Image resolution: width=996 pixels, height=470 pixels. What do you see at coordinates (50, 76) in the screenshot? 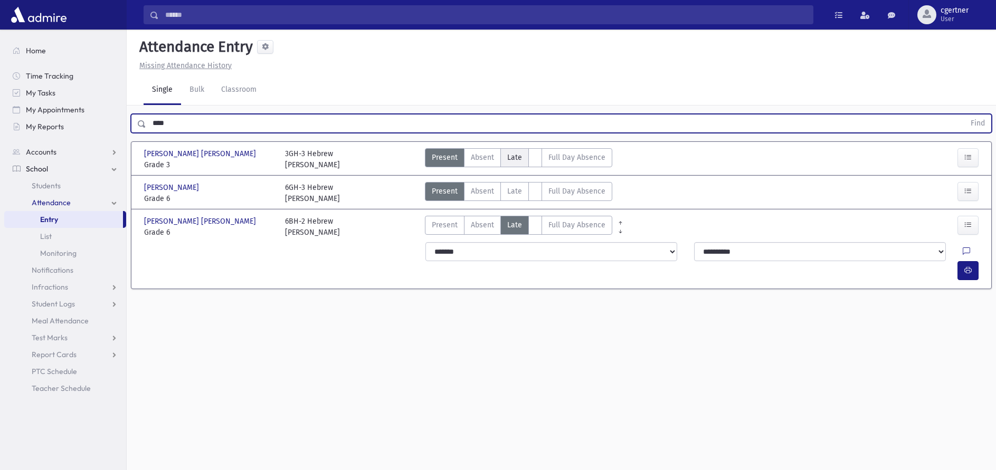
I see `span: Time Tracking` at bounding box center [50, 76].